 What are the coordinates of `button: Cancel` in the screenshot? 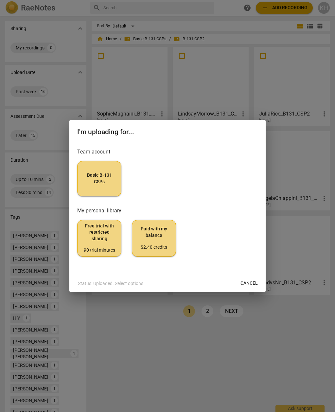 It's located at (249, 283).